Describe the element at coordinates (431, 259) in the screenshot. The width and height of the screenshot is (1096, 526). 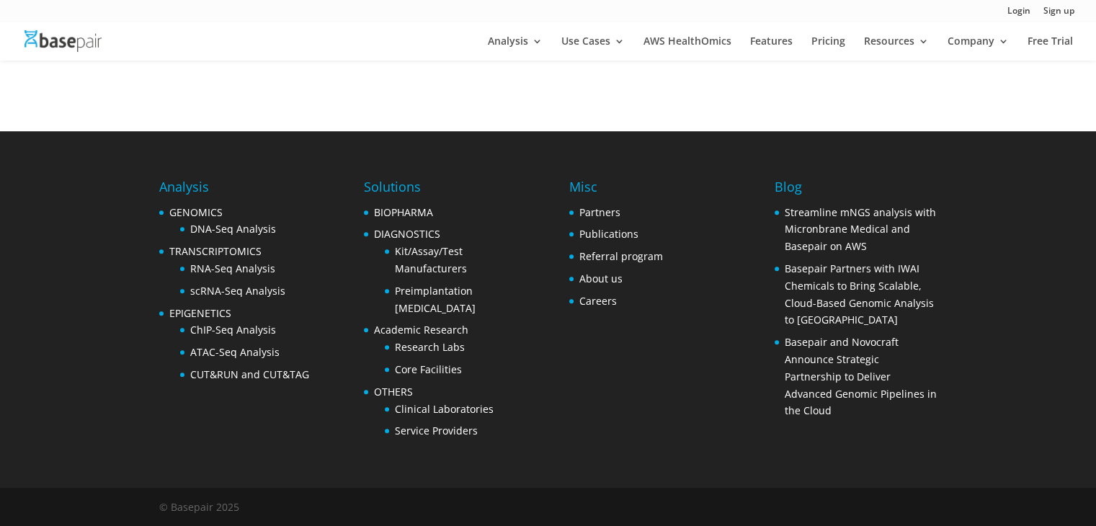
I see `a: Kit/Assay/Test Manufacturers` at that location.